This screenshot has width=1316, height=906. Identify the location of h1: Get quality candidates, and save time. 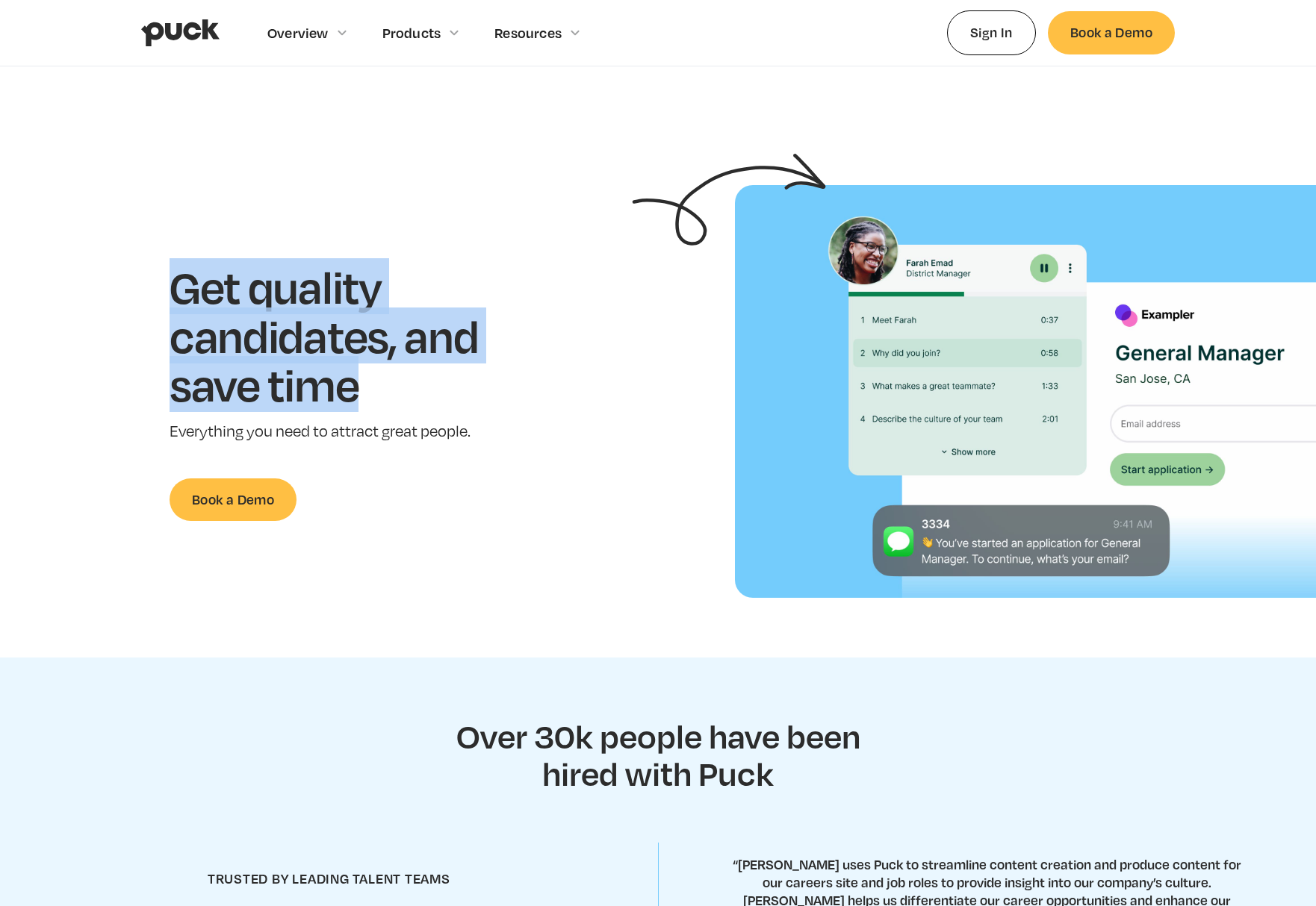
(346, 335).